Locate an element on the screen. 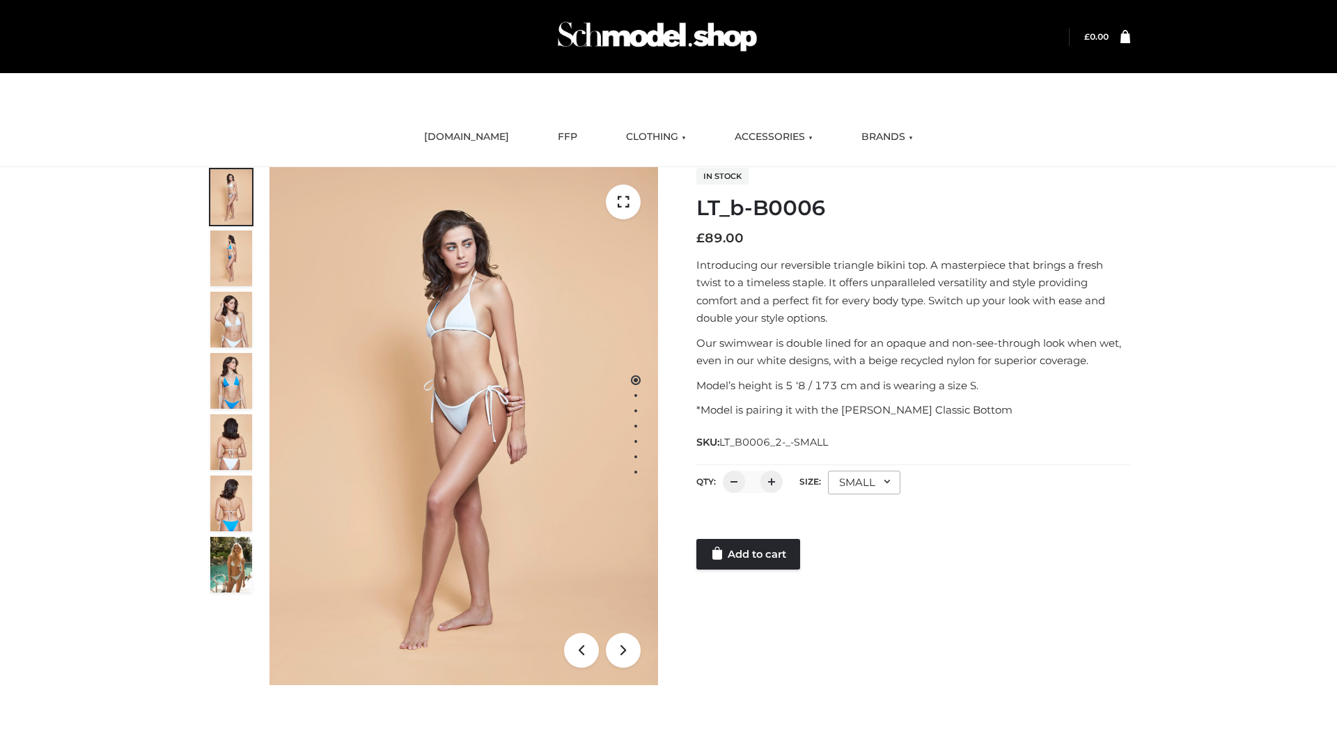 This screenshot has height=752, width=1337. h1: LT_b-B0006 is located at coordinates (913, 208).